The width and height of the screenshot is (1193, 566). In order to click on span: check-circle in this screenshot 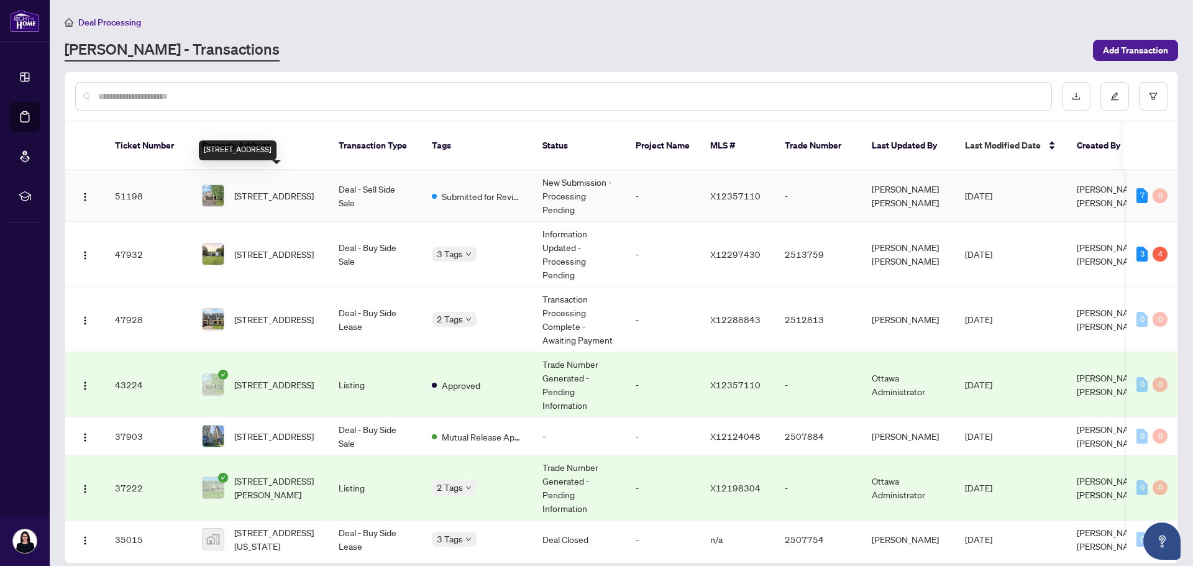, I will do `click(223, 375)`.